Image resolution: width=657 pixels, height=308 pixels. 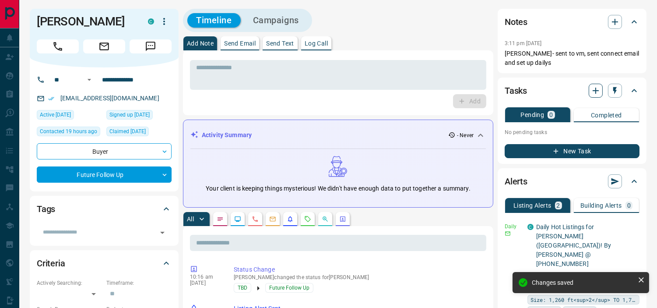 I want to click on svg: Calls, so click(x=255, y=219).